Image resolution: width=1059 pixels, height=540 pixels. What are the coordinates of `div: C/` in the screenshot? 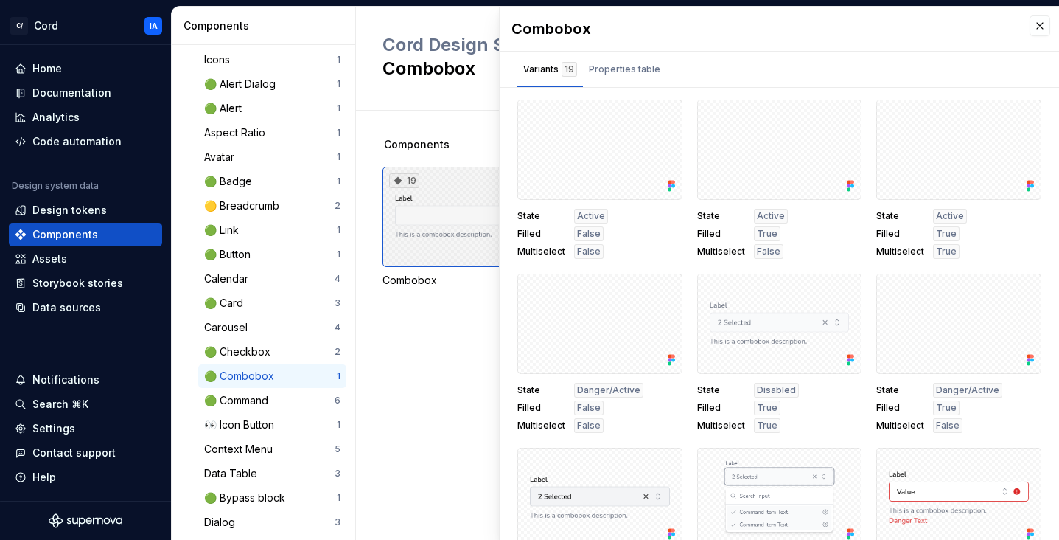 It's located at (19, 26).